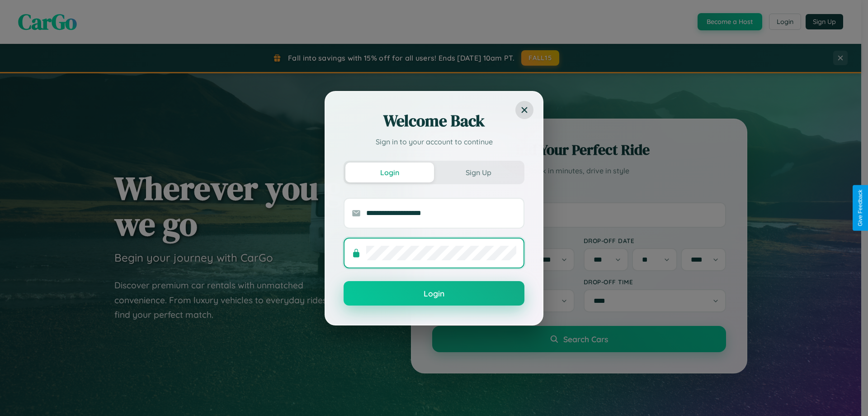  What do you see at coordinates (861, 208) in the screenshot?
I see `div: Give Feedback` at bounding box center [861, 208].